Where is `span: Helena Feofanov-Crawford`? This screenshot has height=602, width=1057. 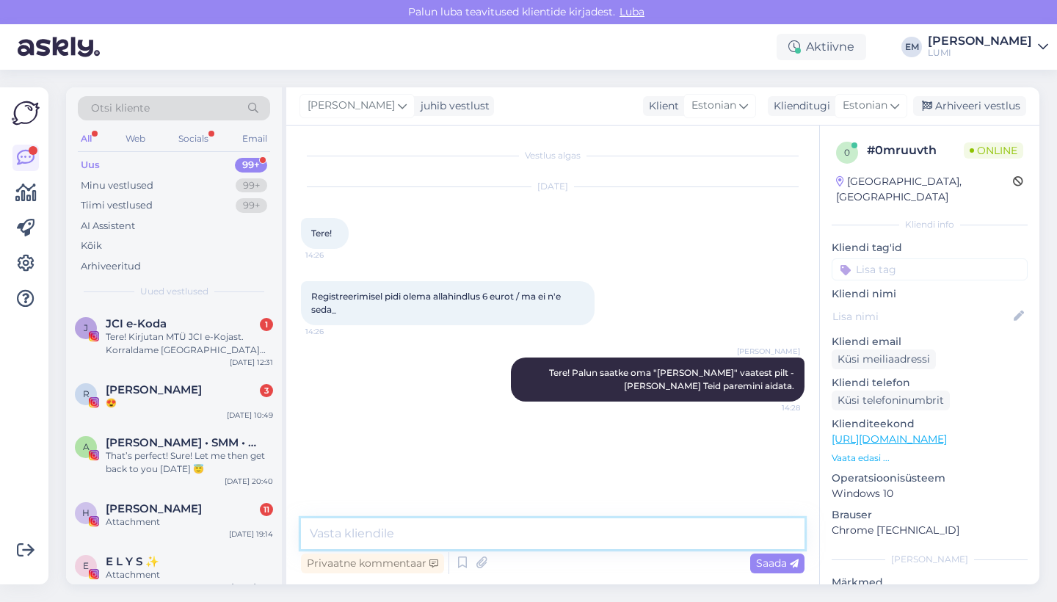
span: Helena Feofanov-Crawford is located at coordinates (153, 509).